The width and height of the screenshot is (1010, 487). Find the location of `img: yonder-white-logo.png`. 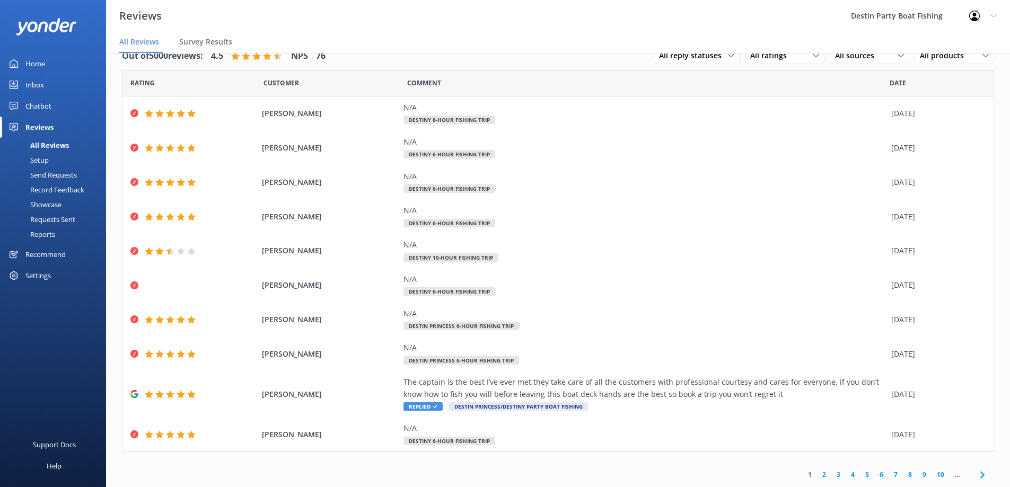

img: yonder-white-logo.png is located at coordinates (46, 27).